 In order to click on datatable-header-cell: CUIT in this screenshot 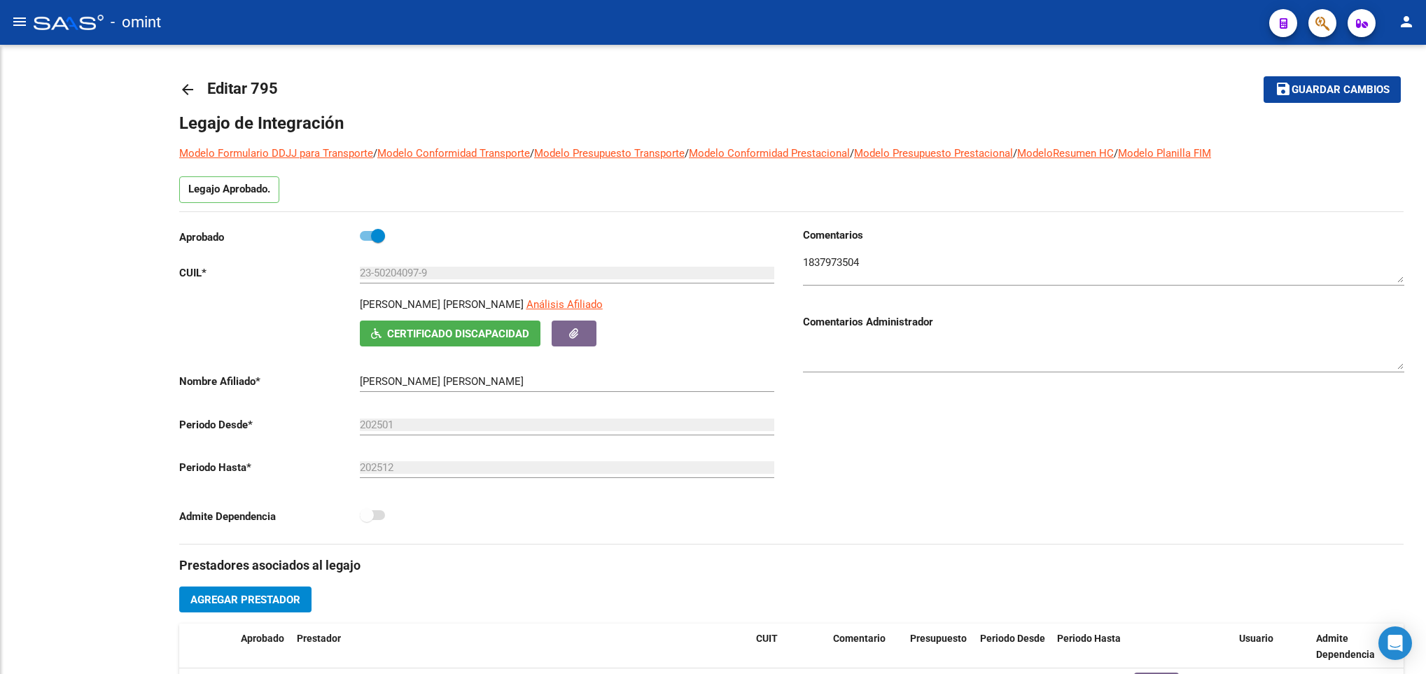, I will do `click(789, 647)`.